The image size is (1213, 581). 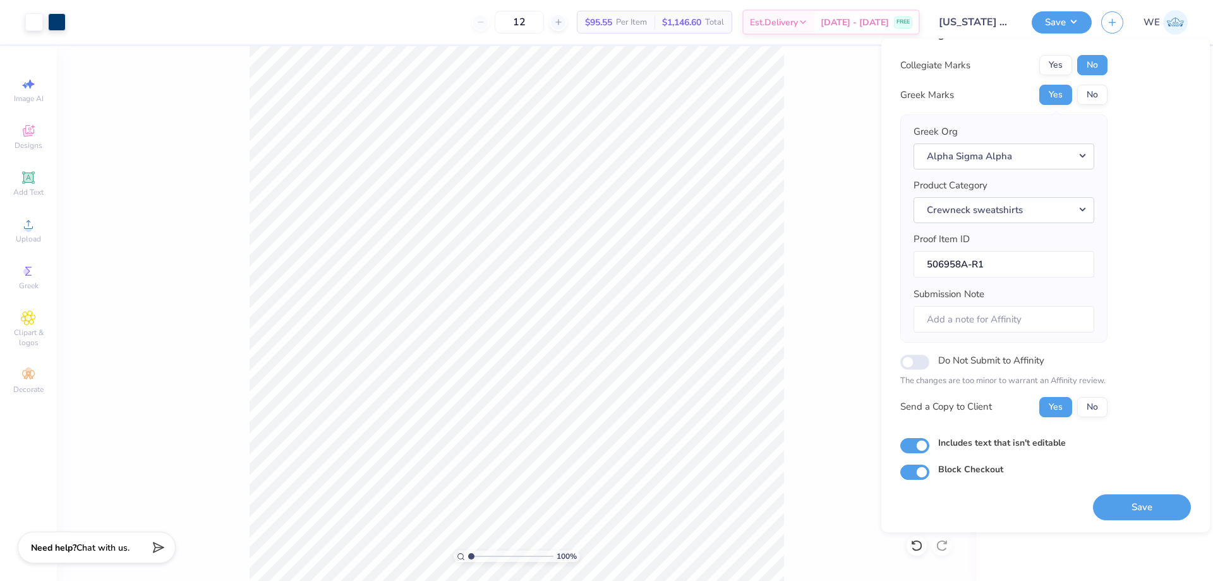 What do you see at coordinates (946, 406) in the screenshot?
I see `div: Send a Copy to Client` at bounding box center [946, 406].